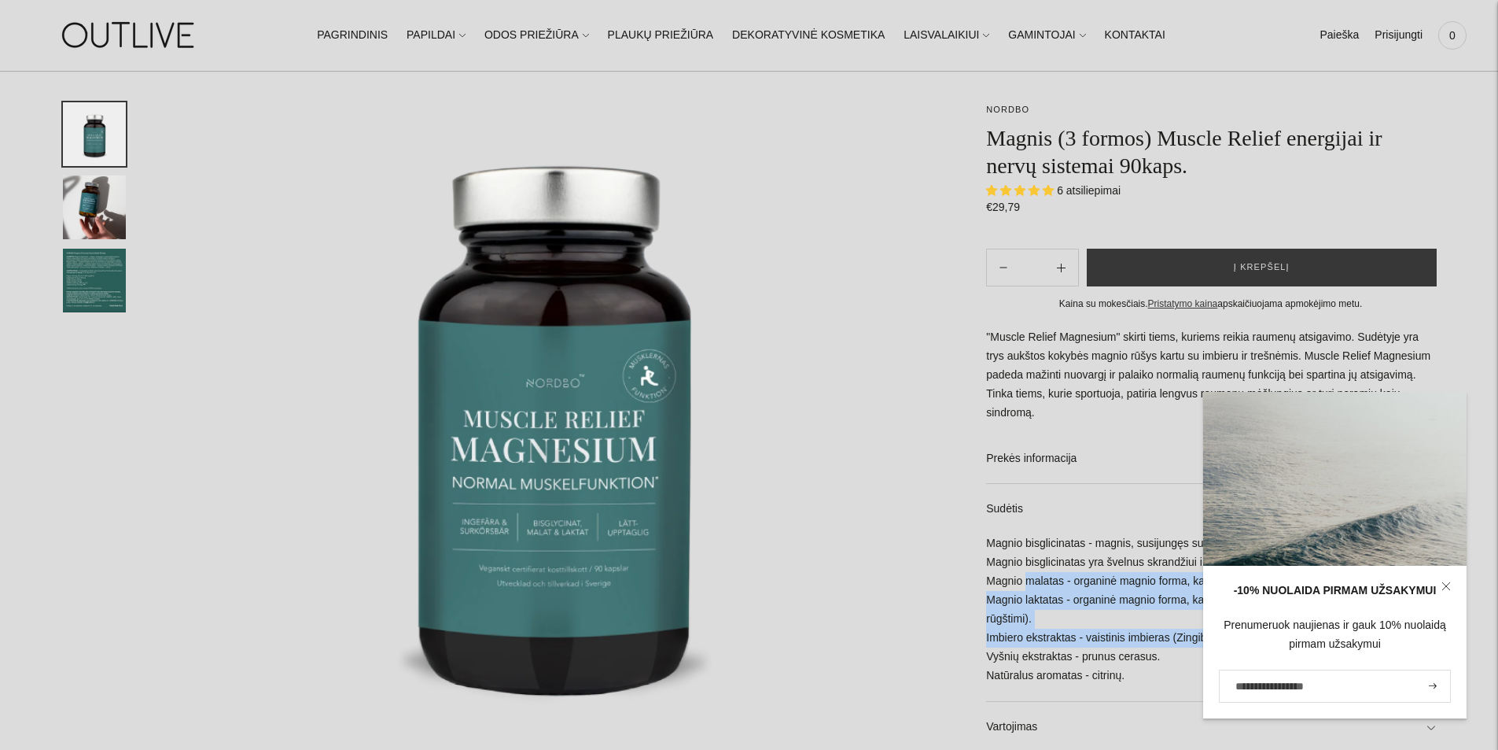 This screenshot has width=1498, height=750. Describe the element at coordinates (1211, 375) in the screenshot. I see `p: "Muscle Relief Magnesium" skirti tiems, kuriems reikia raumenų atsigavimo. Sudėtyje yra trys aukš...` at that location.